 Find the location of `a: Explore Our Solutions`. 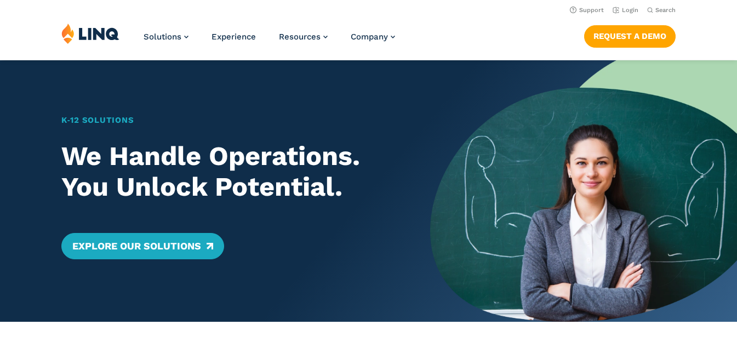

a: Explore Our Solutions is located at coordinates (142, 246).